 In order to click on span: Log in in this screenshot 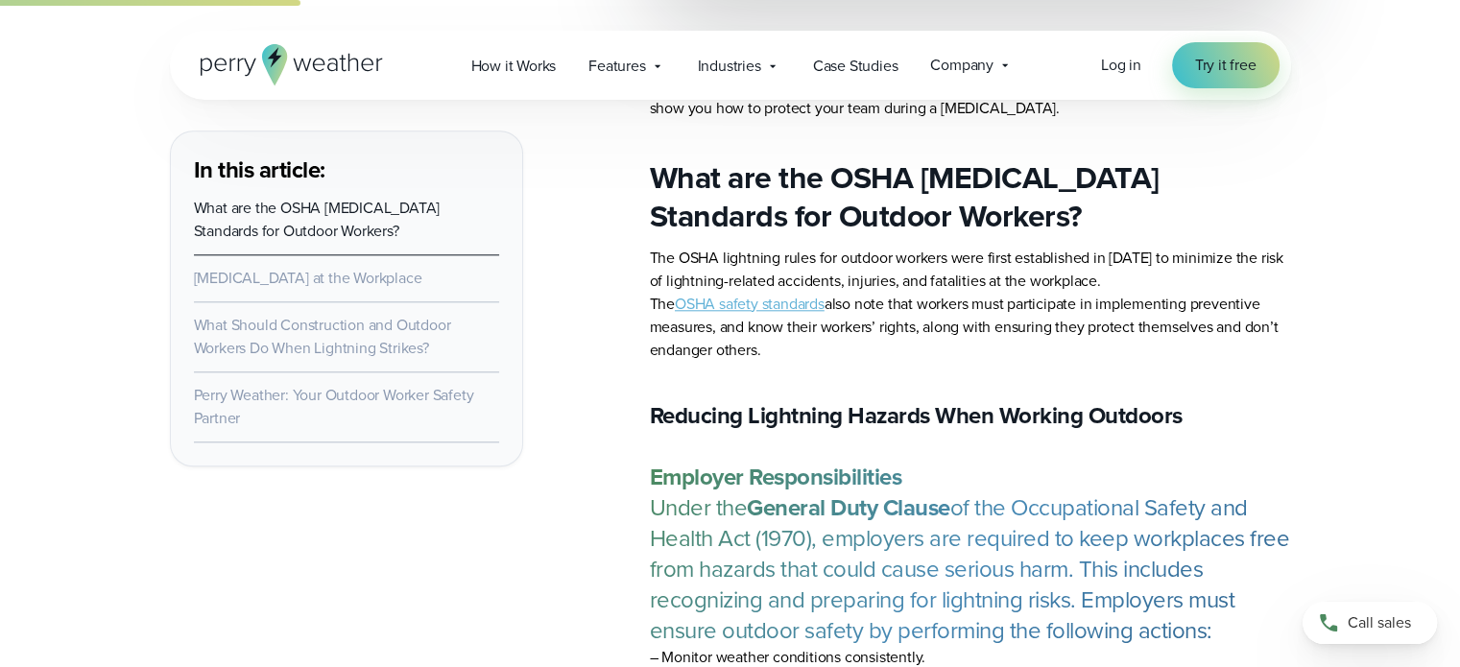, I will do `click(1121, 64)`.